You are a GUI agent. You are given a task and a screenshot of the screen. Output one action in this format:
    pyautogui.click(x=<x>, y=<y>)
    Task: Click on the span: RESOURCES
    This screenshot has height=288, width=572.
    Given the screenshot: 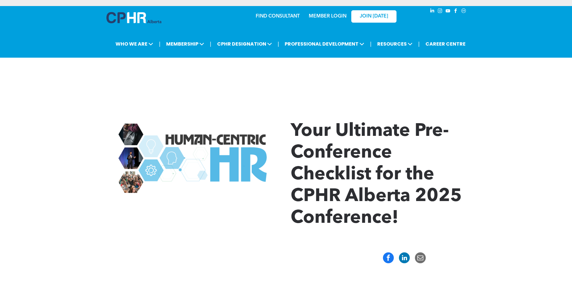 What is the action you would take?
    pyautogui.click(x=395, y=44)
    